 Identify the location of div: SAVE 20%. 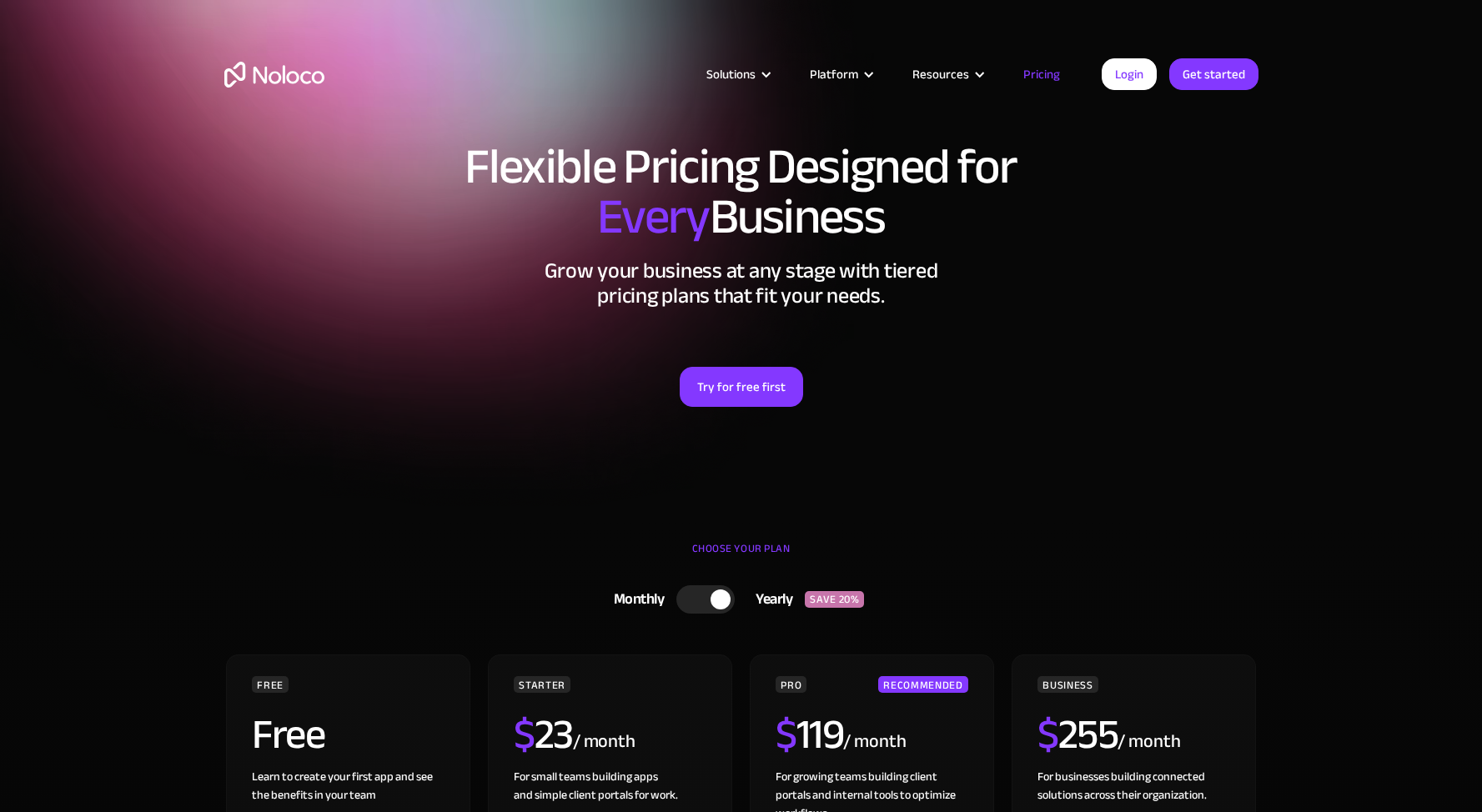
(834, 599).